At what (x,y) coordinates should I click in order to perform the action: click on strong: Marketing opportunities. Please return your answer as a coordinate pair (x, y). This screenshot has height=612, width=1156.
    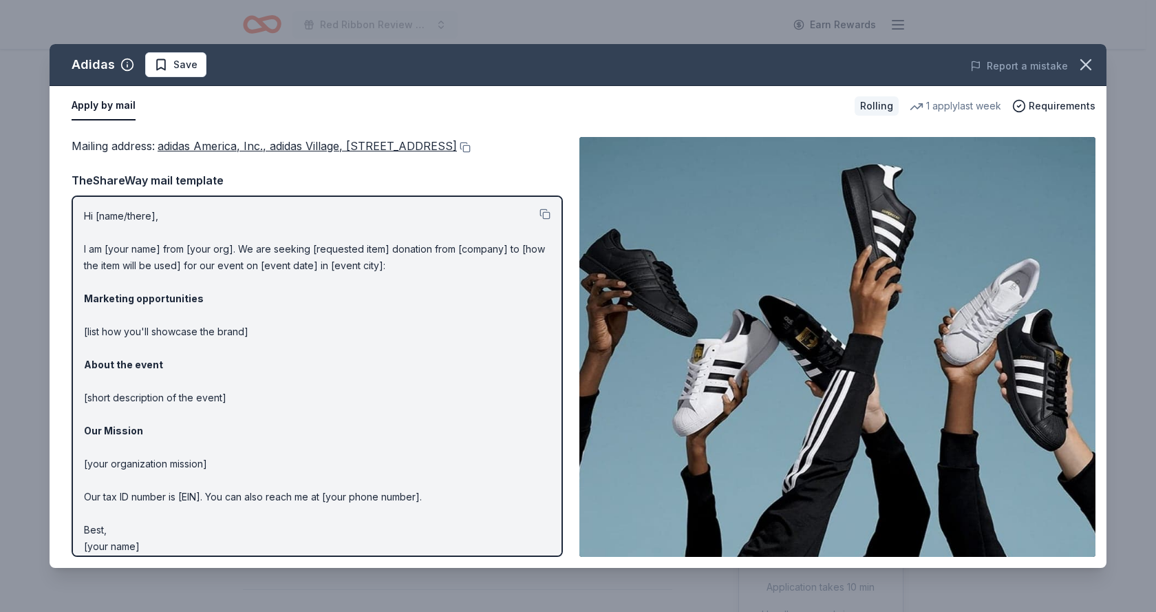
    Looking at the image, I should click on (144, 298).